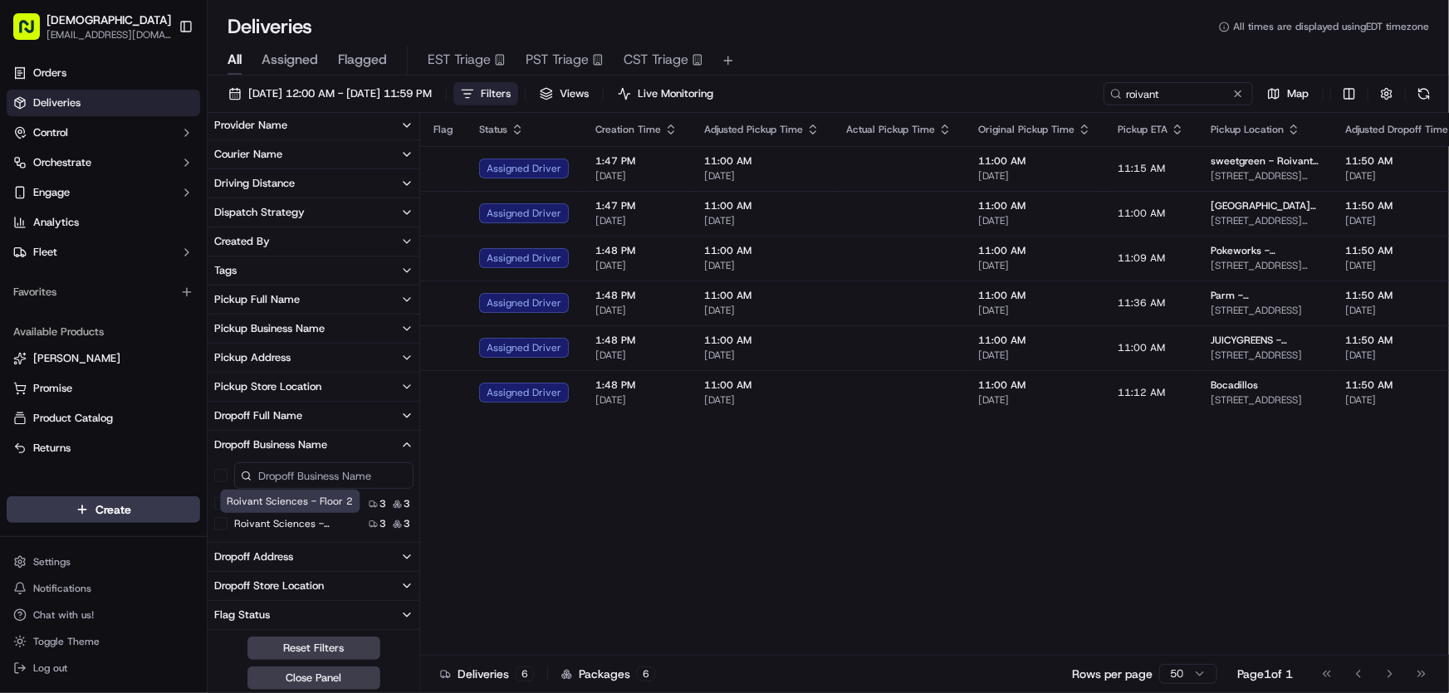  Describe the element at coordinates (103, 448) in the screenshot. I see `a: Returns` at that location.